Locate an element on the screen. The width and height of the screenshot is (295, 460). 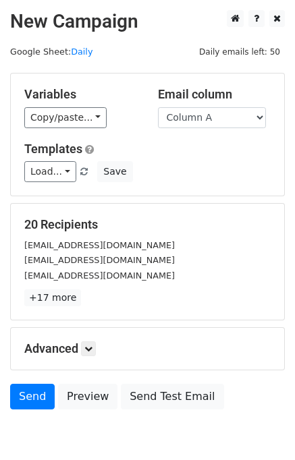
h5: Advanced is located at coordinates (147, 349).